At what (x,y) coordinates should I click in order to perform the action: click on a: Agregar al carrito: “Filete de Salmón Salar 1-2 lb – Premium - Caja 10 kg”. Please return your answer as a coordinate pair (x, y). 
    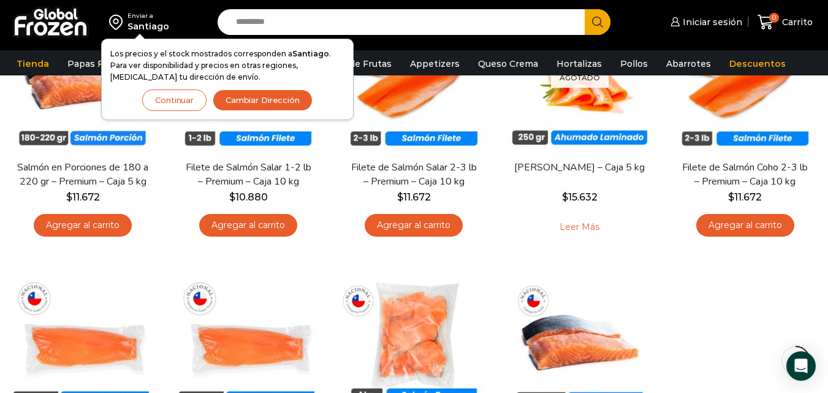
    Looking at the image, I should click on (248, 225).